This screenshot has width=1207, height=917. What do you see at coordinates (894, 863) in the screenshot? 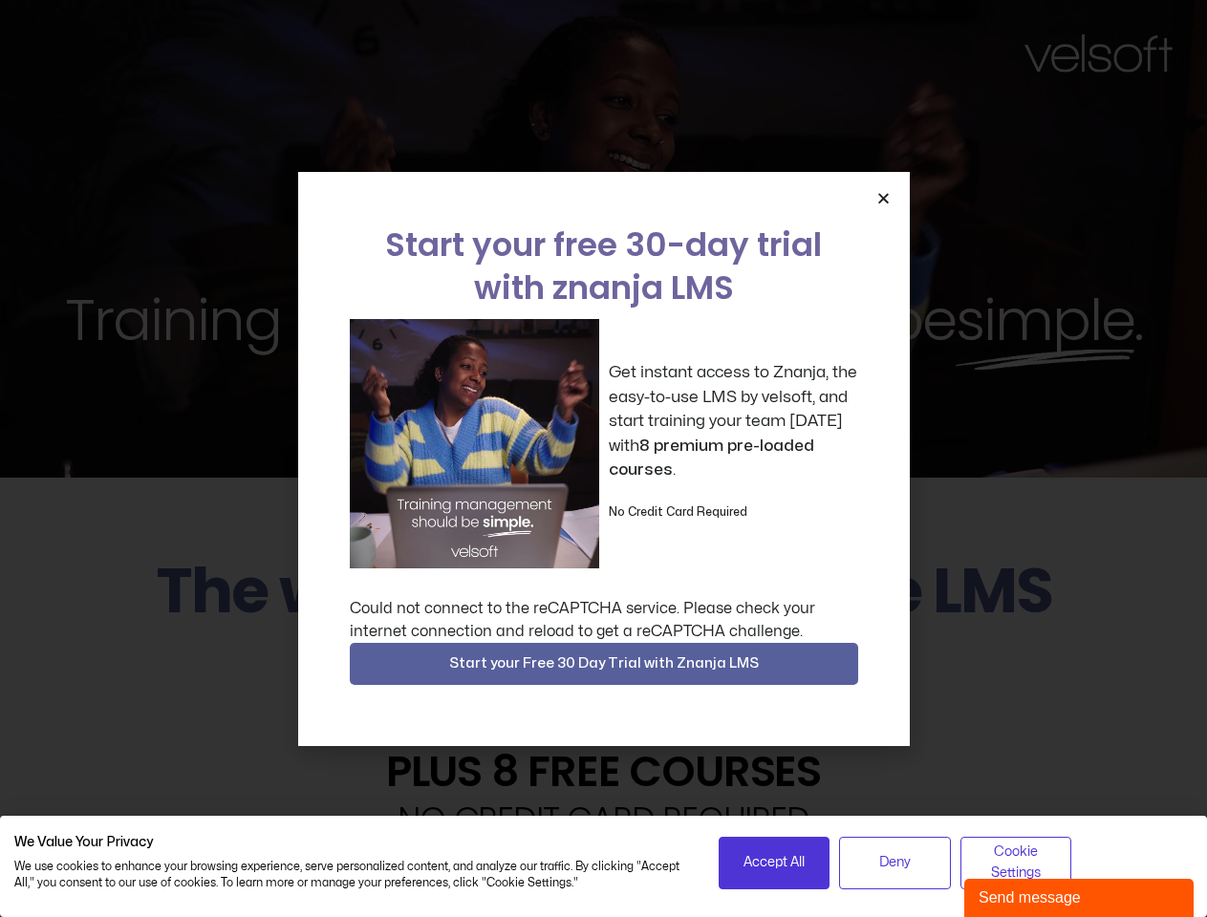
I see `span: Deny` at bounding box center [894, 863].